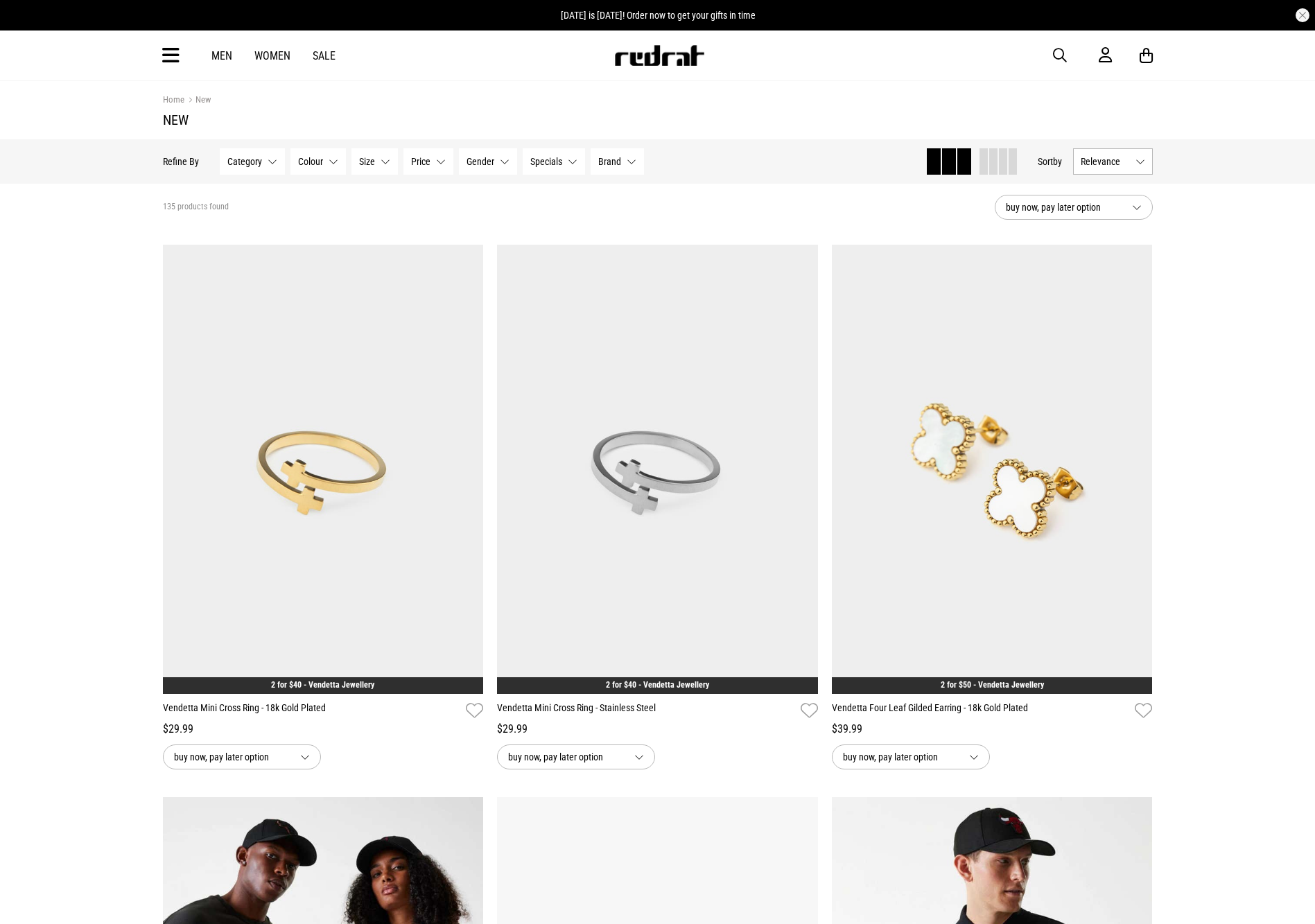 The height and width of the screenshot is (924, 1315). What do you see at coordinates (421, 161) in the screenshot?
I see `span: Price` at bounding box center [421, 161].